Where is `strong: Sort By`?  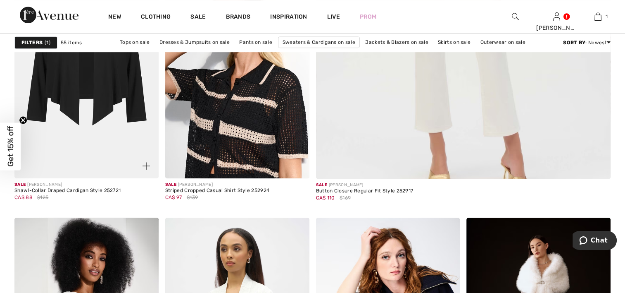 strong: Sort By is located at coordinates (575, 43).